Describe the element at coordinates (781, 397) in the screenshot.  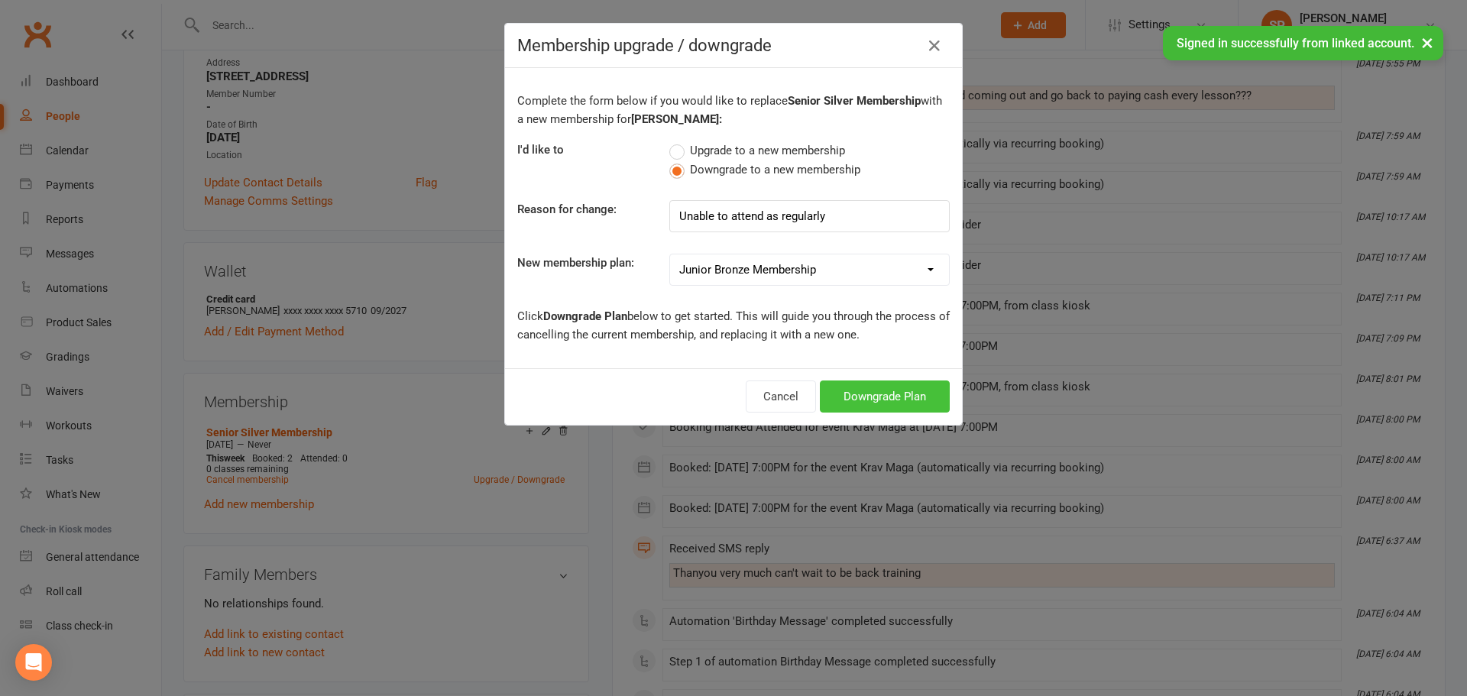
I see `button: Cancel` at that location.